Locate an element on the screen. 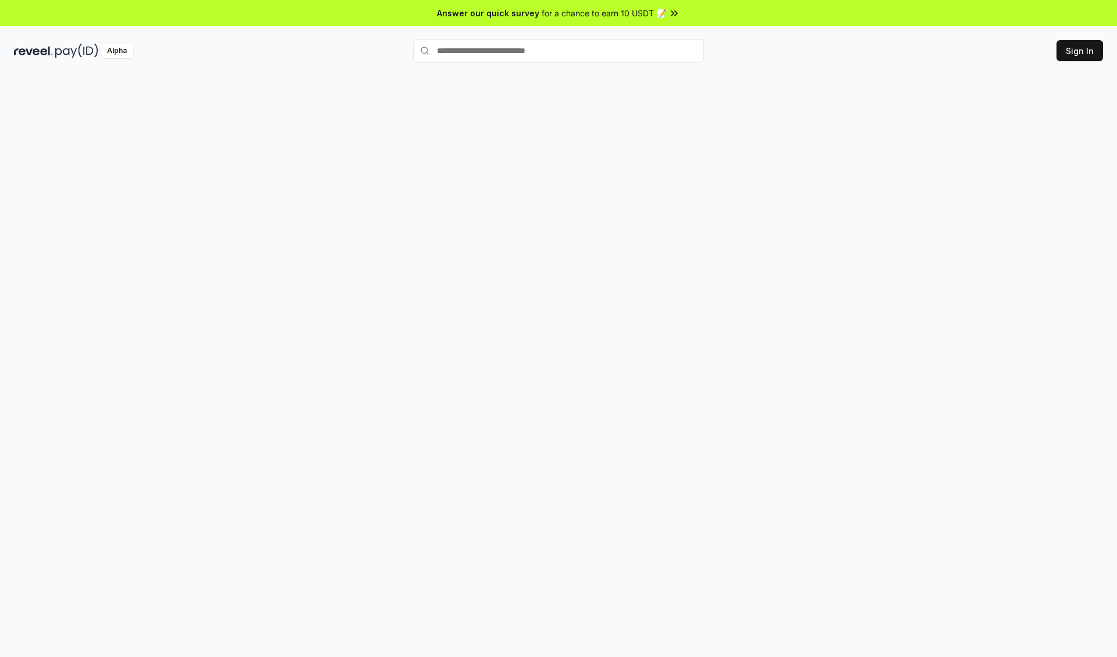 This screenshot has height=657, width=1117. span: Answer our quick survey is located at coordinates (488, 13).